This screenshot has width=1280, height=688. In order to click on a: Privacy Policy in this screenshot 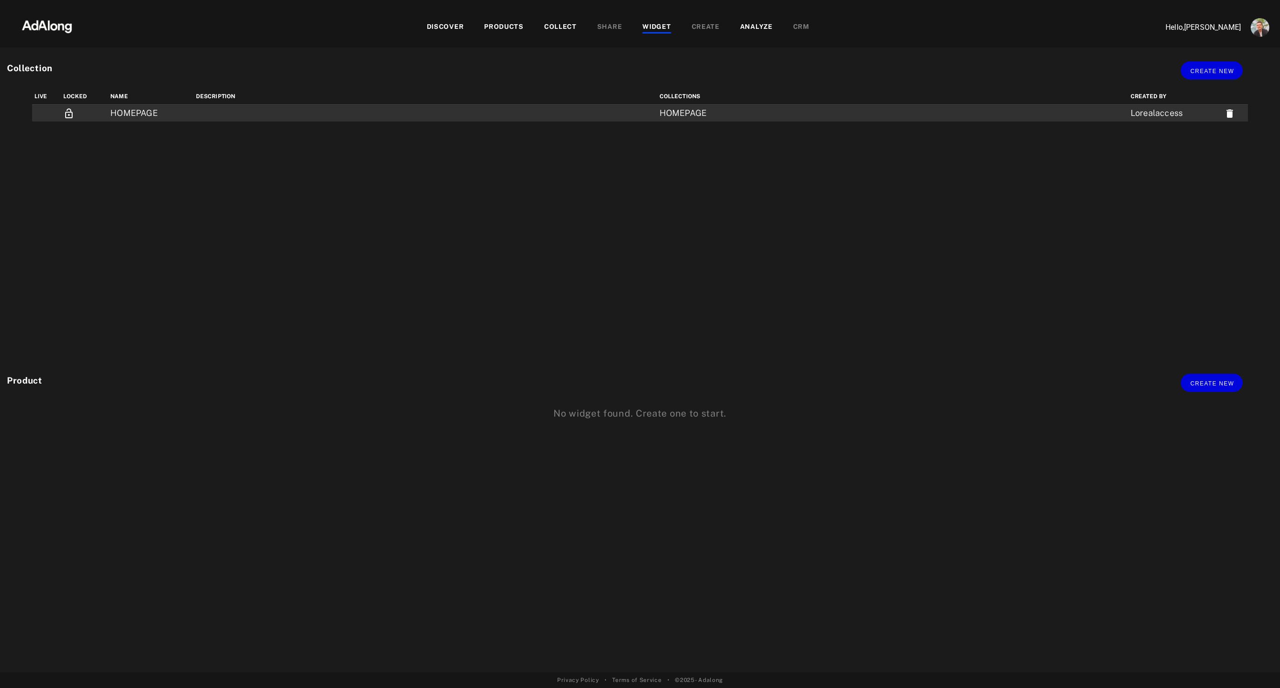, I will do `click(578, 680)`.